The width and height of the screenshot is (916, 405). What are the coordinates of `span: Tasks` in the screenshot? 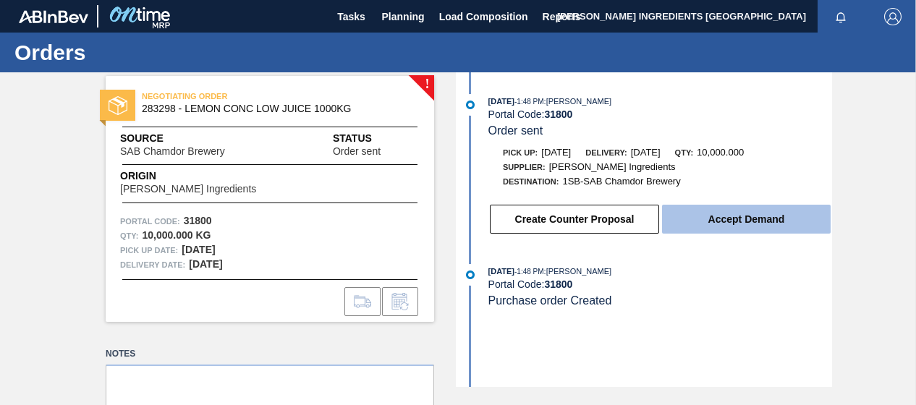 It's located at (352, 17).